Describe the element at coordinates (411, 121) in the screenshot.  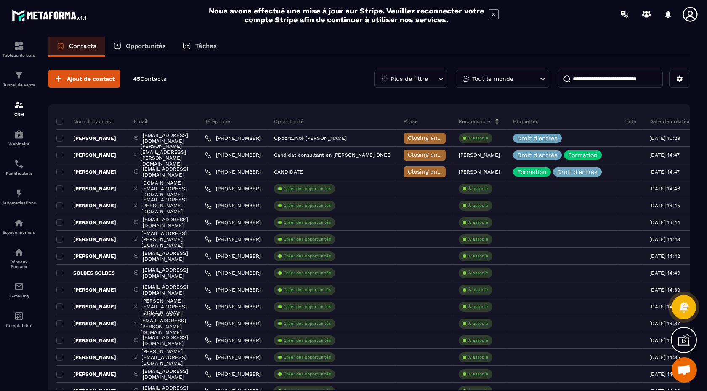
I see `p: Phase` at that location.